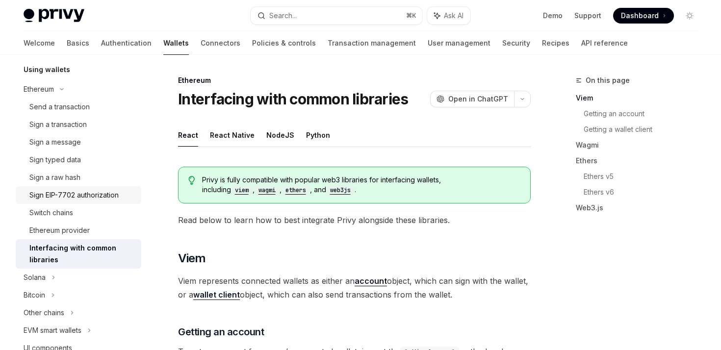  Describe the element at coordinates (39, 43) in the screenshot. I see `a: Welcome` at that location.